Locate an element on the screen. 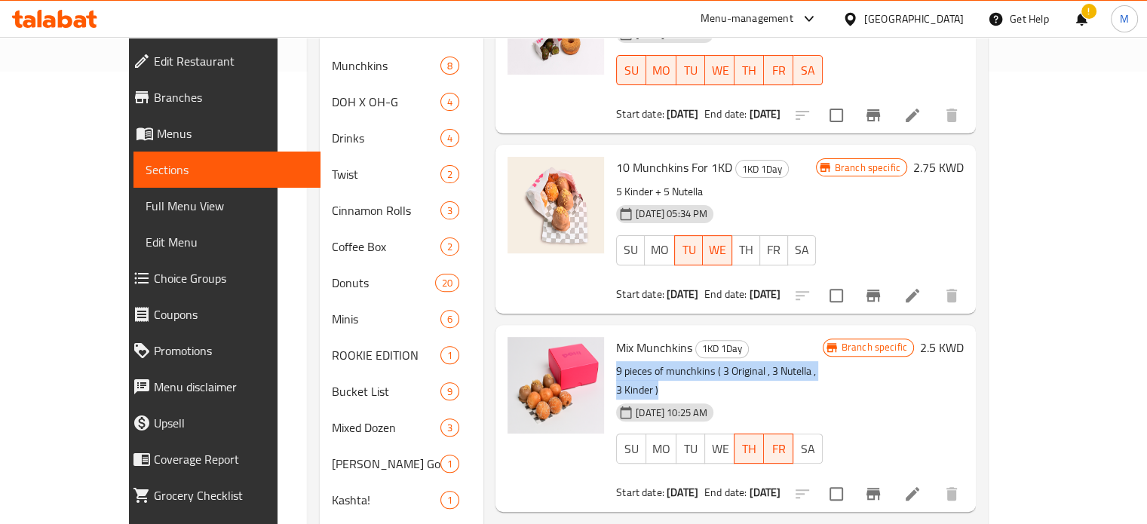 The height and width of the screenshot is (524, 1147). a: Upsell is located at coordinates (220, 423).